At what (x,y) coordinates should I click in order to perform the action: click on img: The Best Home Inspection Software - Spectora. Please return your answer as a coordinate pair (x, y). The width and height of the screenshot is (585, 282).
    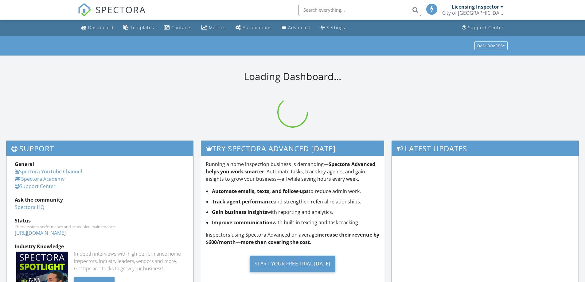
    Looking at the image, I should click on (84, 10).